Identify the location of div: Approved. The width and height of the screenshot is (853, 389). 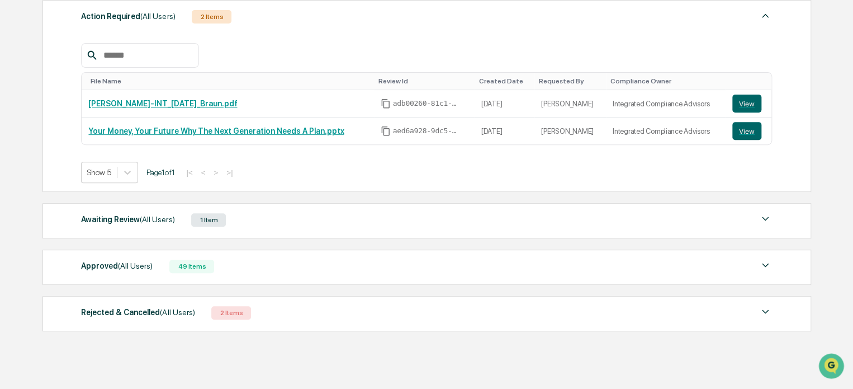
(117, 266).